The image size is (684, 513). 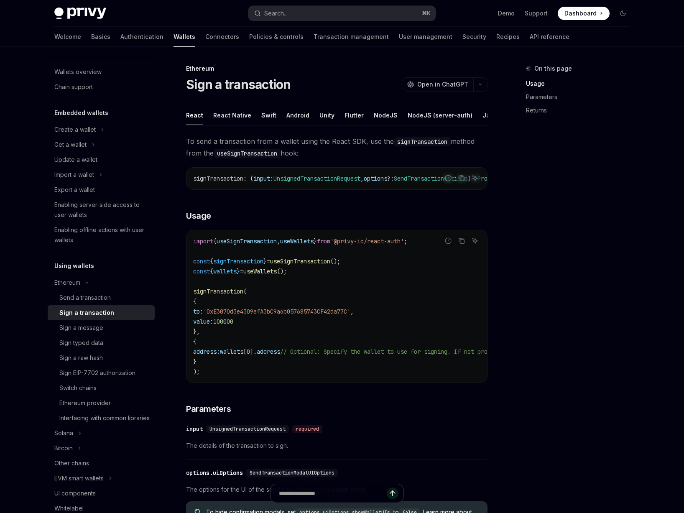 I want to click on button: Toggle EVM smart wallets section, so click(x=101, y=478).